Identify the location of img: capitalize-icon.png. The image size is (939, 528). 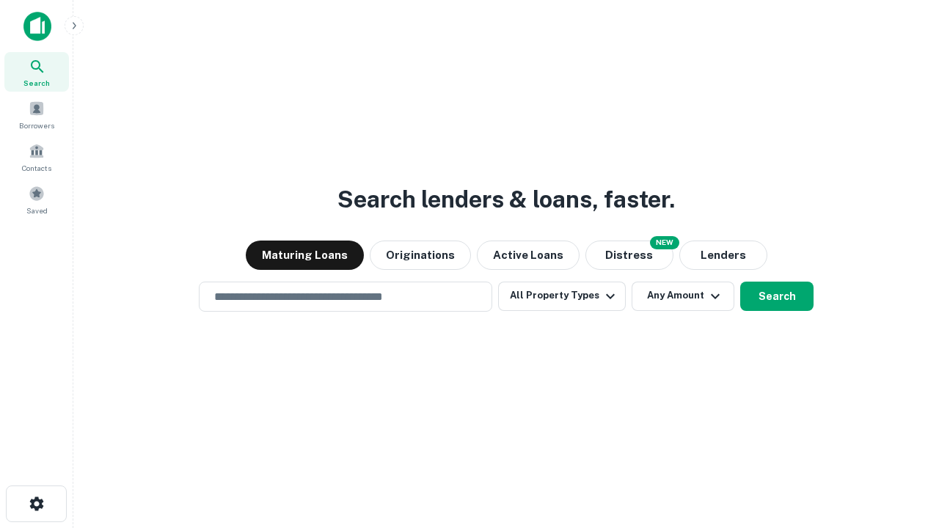
(37, 26).